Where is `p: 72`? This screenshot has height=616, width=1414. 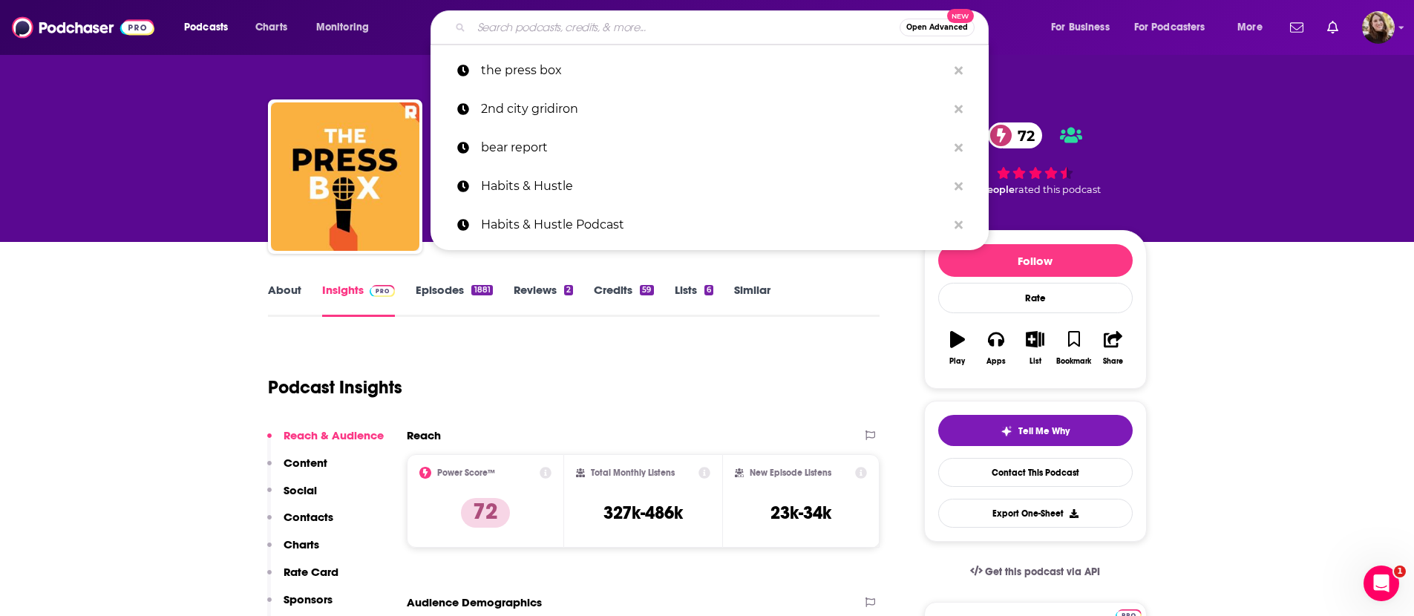 p: 72 is located at coordinates (486, 513).